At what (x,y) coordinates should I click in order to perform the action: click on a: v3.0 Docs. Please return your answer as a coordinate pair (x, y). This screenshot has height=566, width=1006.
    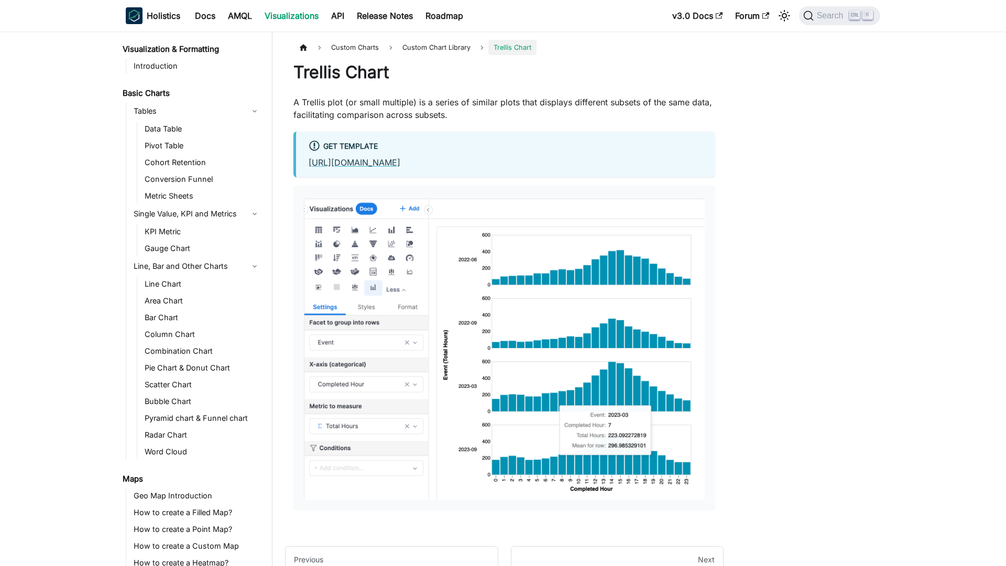
    Looking at the image, I should click on (697, 16).